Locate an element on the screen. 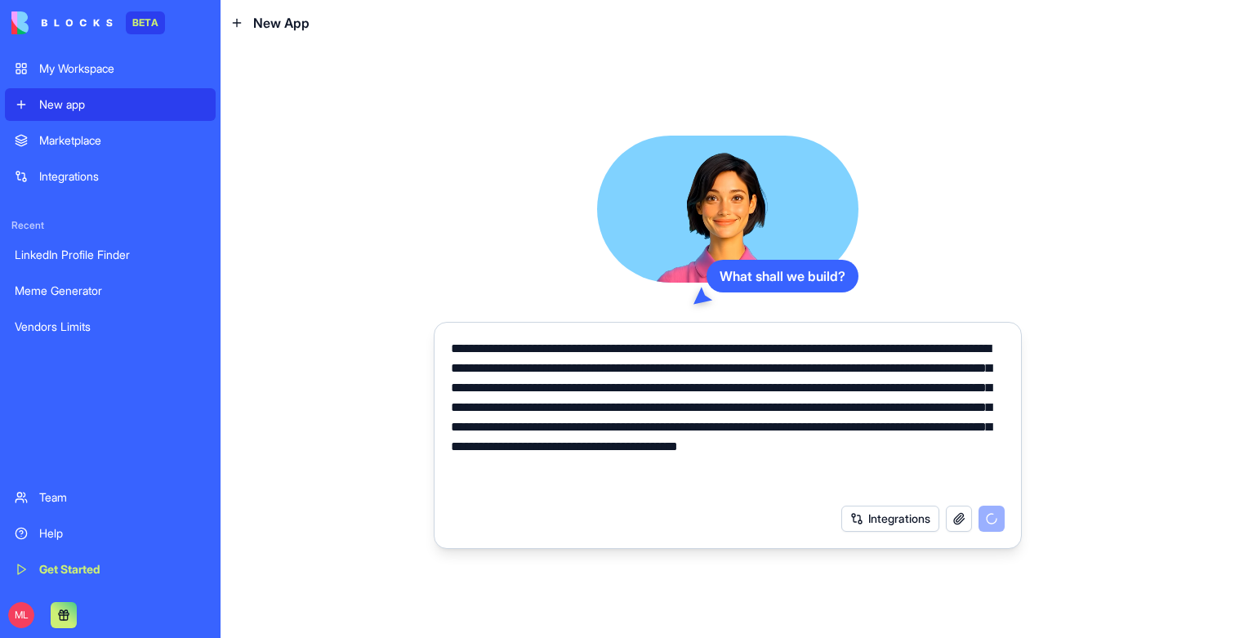 The width and height of the screenshot is (1235, 638). a: Marketplace is located at coordinates (110, 141).